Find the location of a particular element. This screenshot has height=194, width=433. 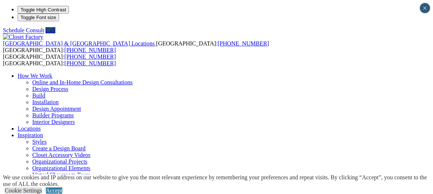

a: Inspiration is located at coordinates (30, 135).